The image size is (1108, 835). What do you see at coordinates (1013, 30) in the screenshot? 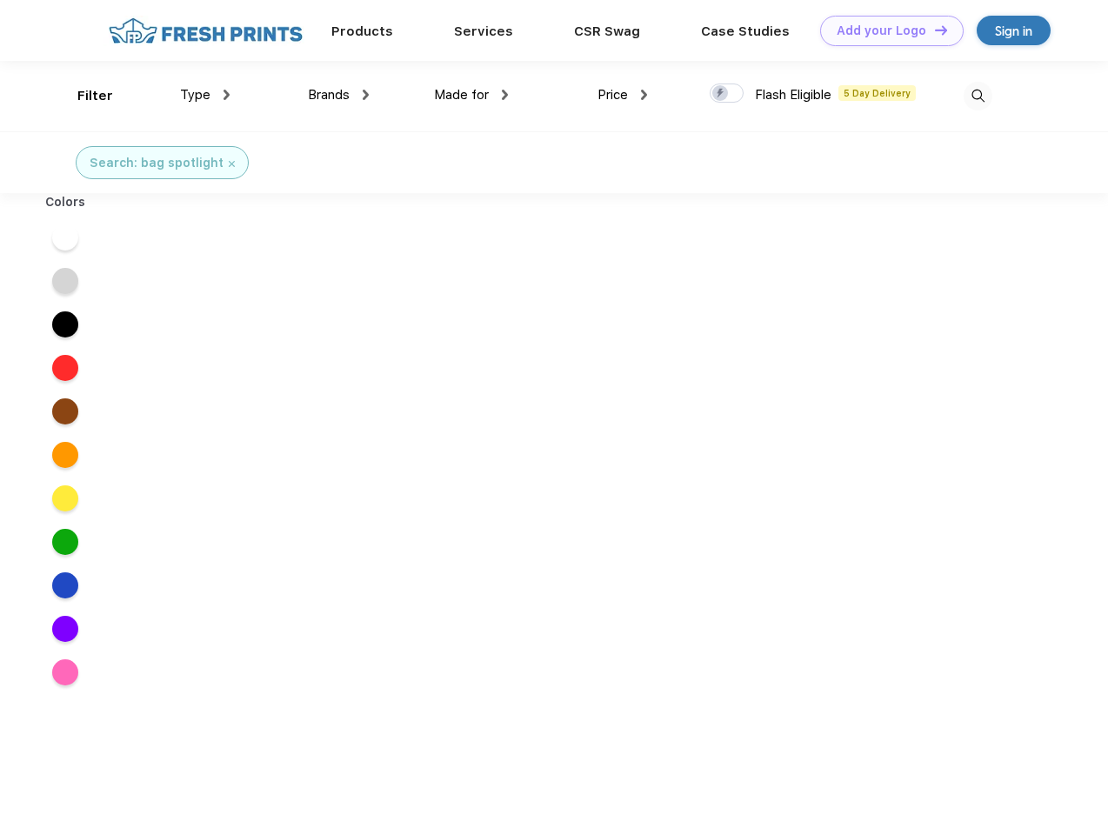
I see `div: Sign in` at bounding box center [1013, 30].